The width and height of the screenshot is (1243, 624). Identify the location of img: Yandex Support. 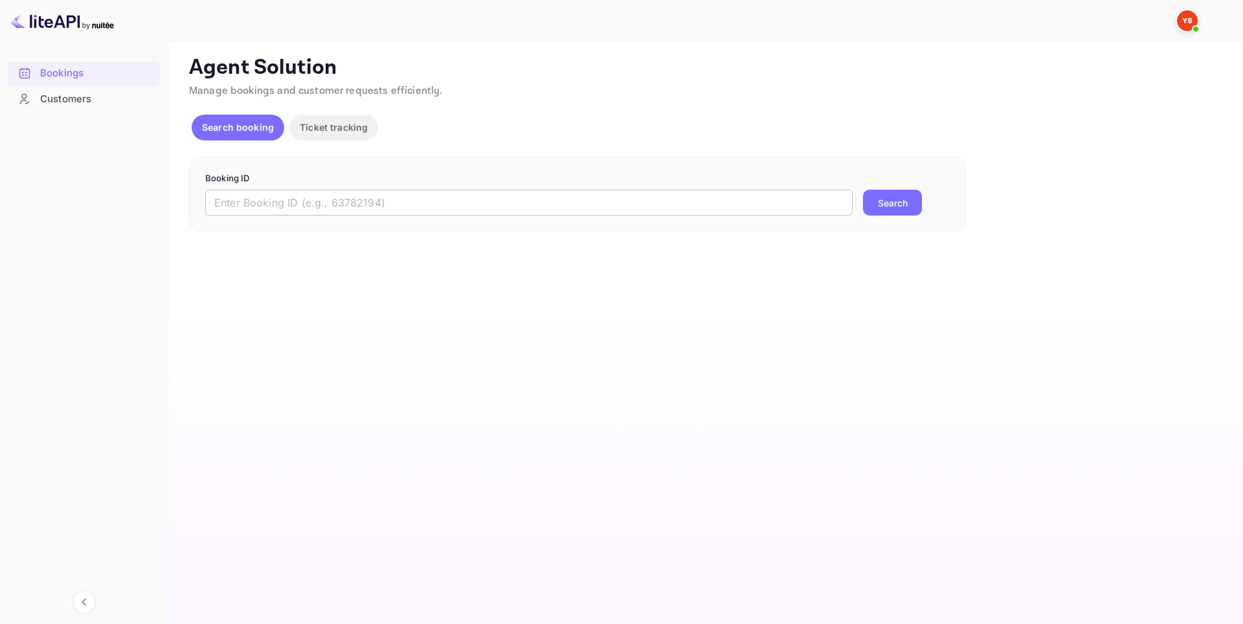
(1187, 21).